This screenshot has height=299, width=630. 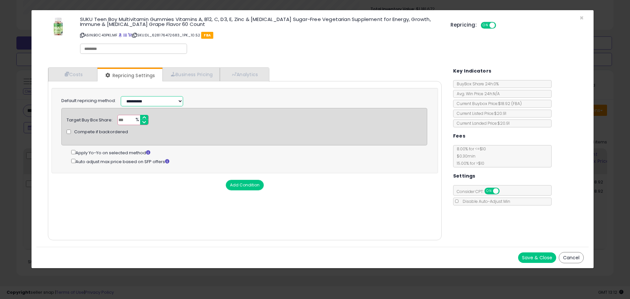 I want to click on p: ASIN: B0C43PKLMF | SKU: DL_628176472683_1PK_10.52, so click(x=260, y=35).